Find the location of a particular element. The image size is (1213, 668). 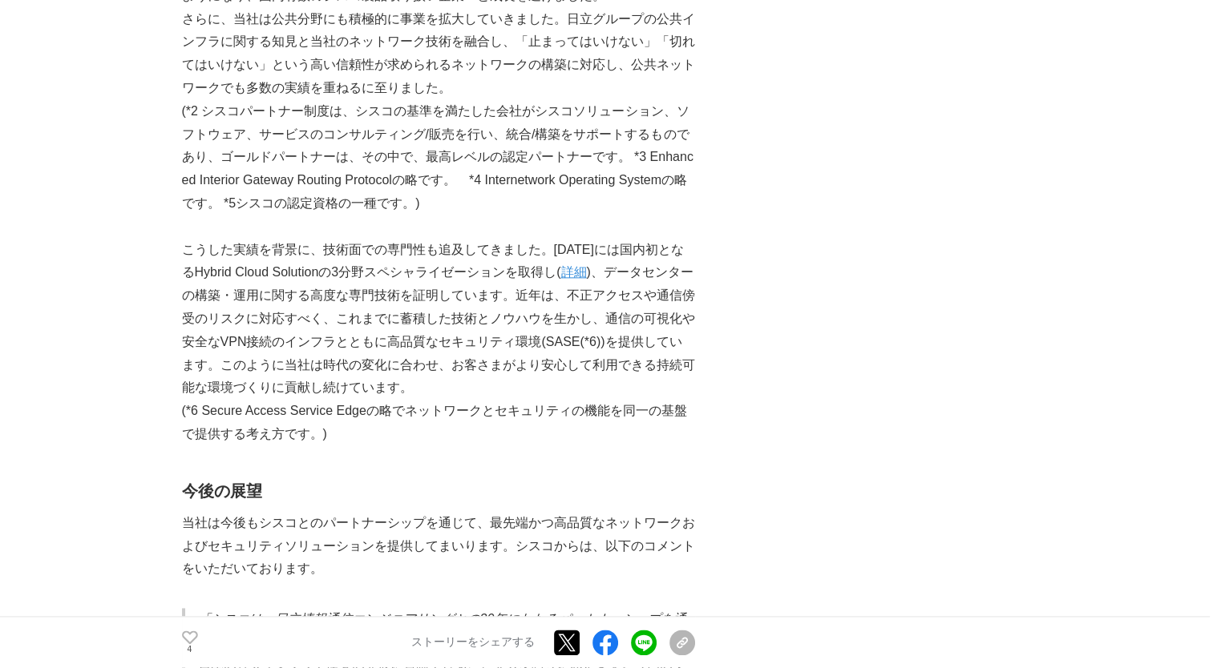

p: 4 is located at coordinates (190, 651).